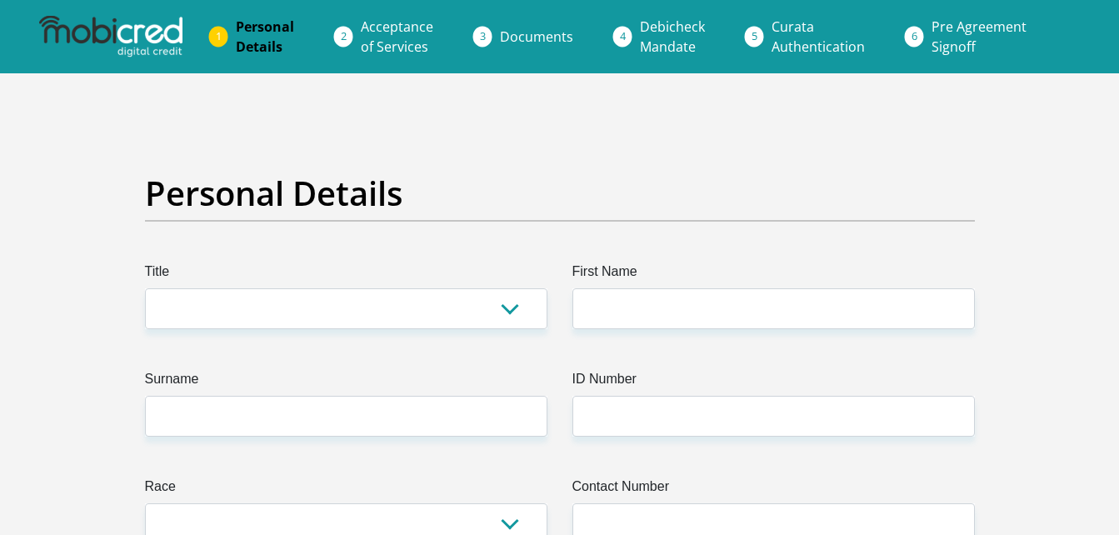 Image resolution: width=1119 pixels, height=535 pixels. Describe the element at coordinates (979, 37) in the screenshot. I see `a: Pre AgreementSignoff` at that location.